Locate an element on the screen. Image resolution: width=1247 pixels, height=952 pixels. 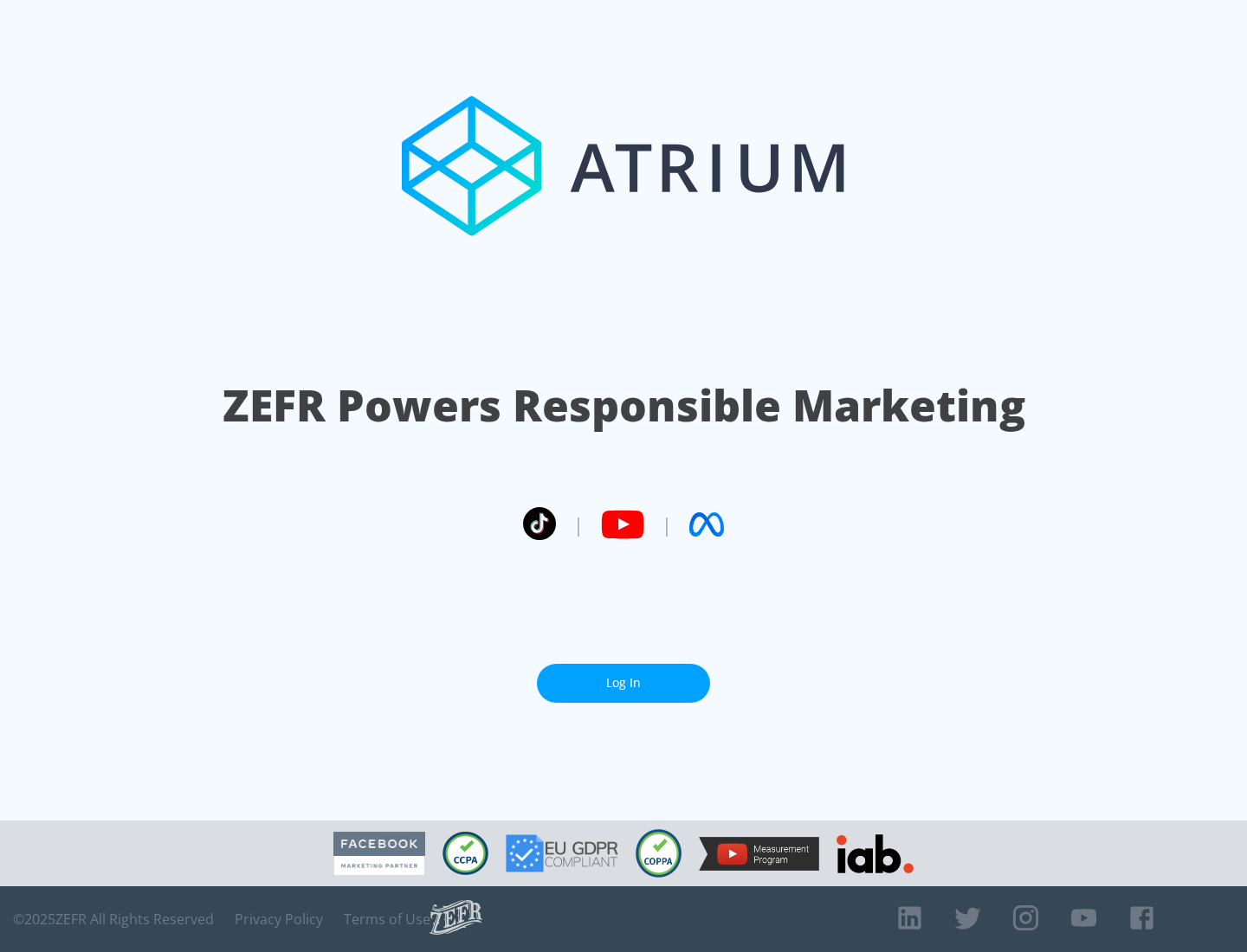
img: CCPA Compliant is located at coordinates (465, 853).